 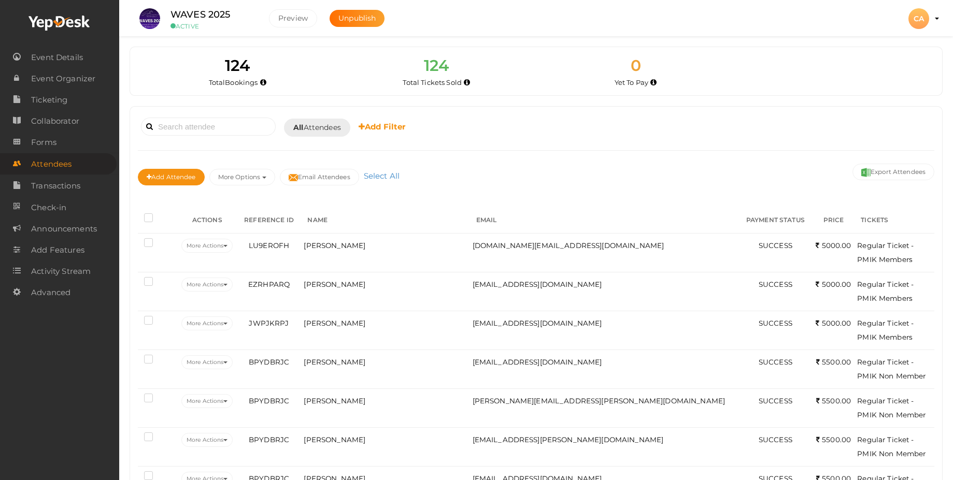 What do you see at coordinates (319, 177) in the screenshot?
I see `button: Email Attendees` at bounding box center [319, 177].